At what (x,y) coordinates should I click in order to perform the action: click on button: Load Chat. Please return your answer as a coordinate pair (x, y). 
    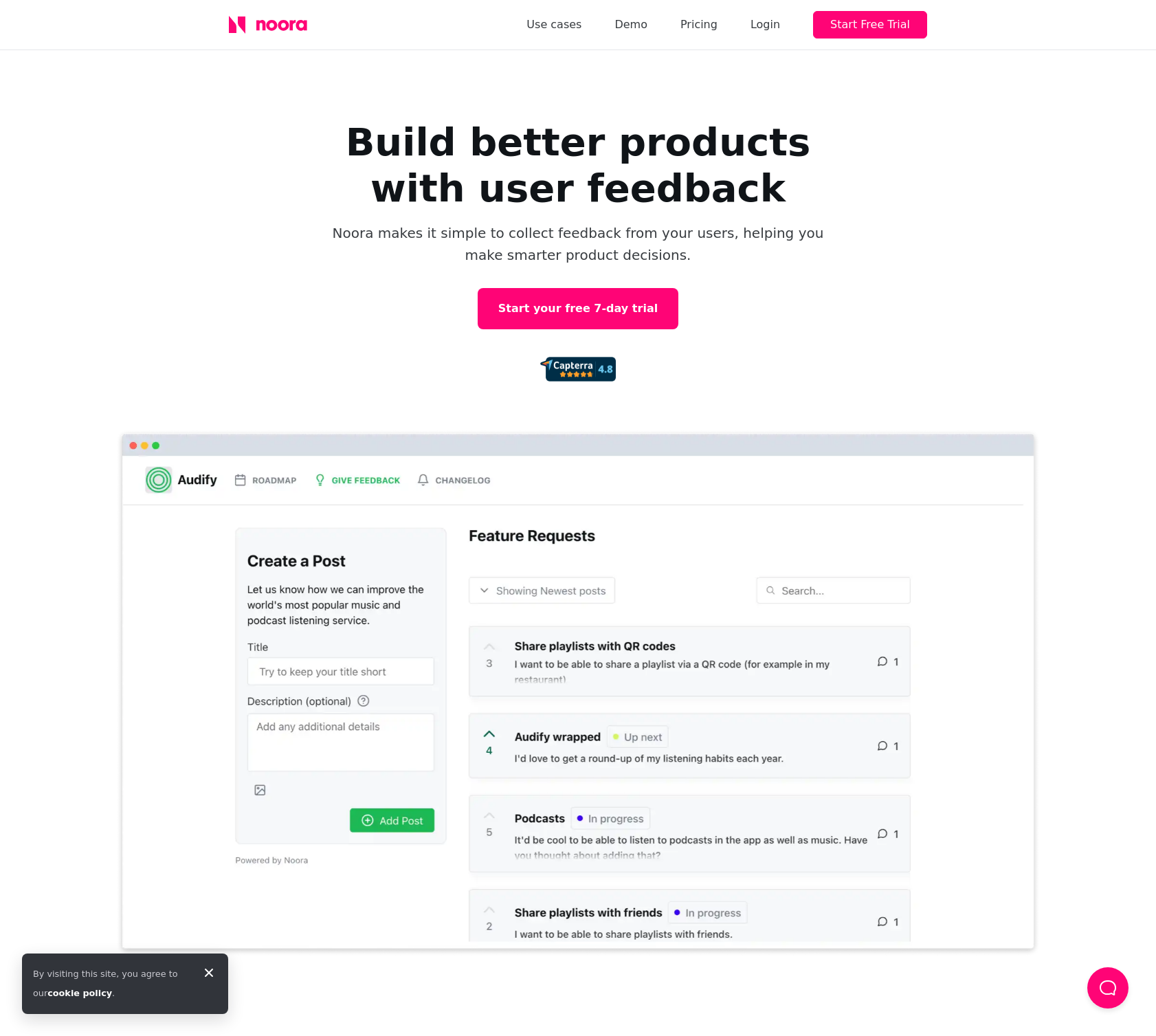
    Looking at the image, I should click on (1109, 988).